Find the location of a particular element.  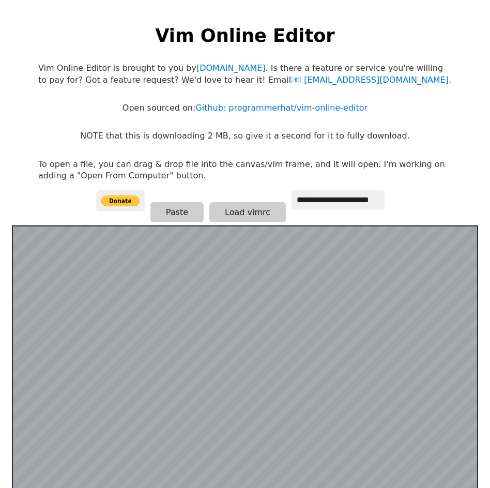

h1: Vim Online Editor is located at coordinates (245, 35).